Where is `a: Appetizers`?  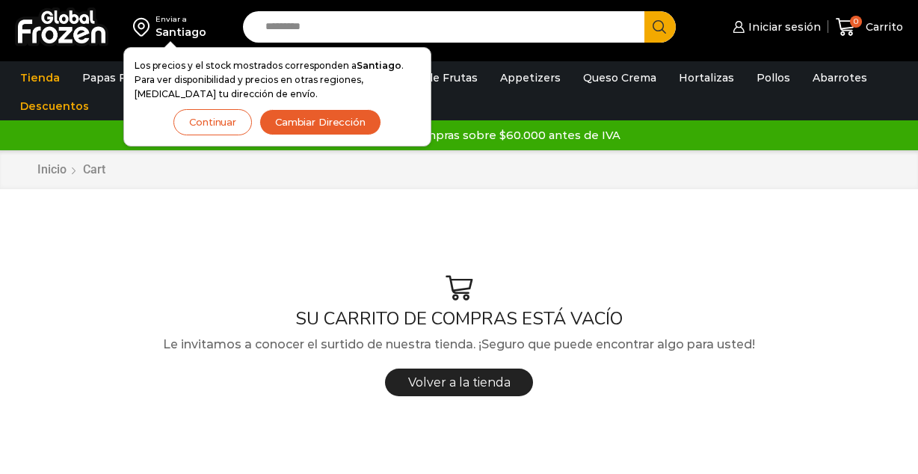 a: Appetizers is located at coordinates (530, 78).